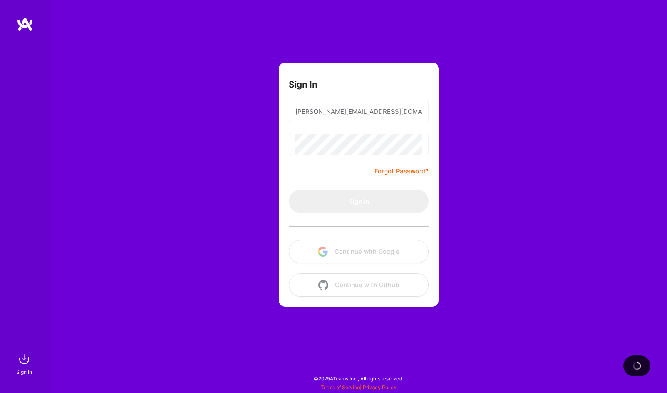  I want to click on a: Terms of Service, so click(340, 387).